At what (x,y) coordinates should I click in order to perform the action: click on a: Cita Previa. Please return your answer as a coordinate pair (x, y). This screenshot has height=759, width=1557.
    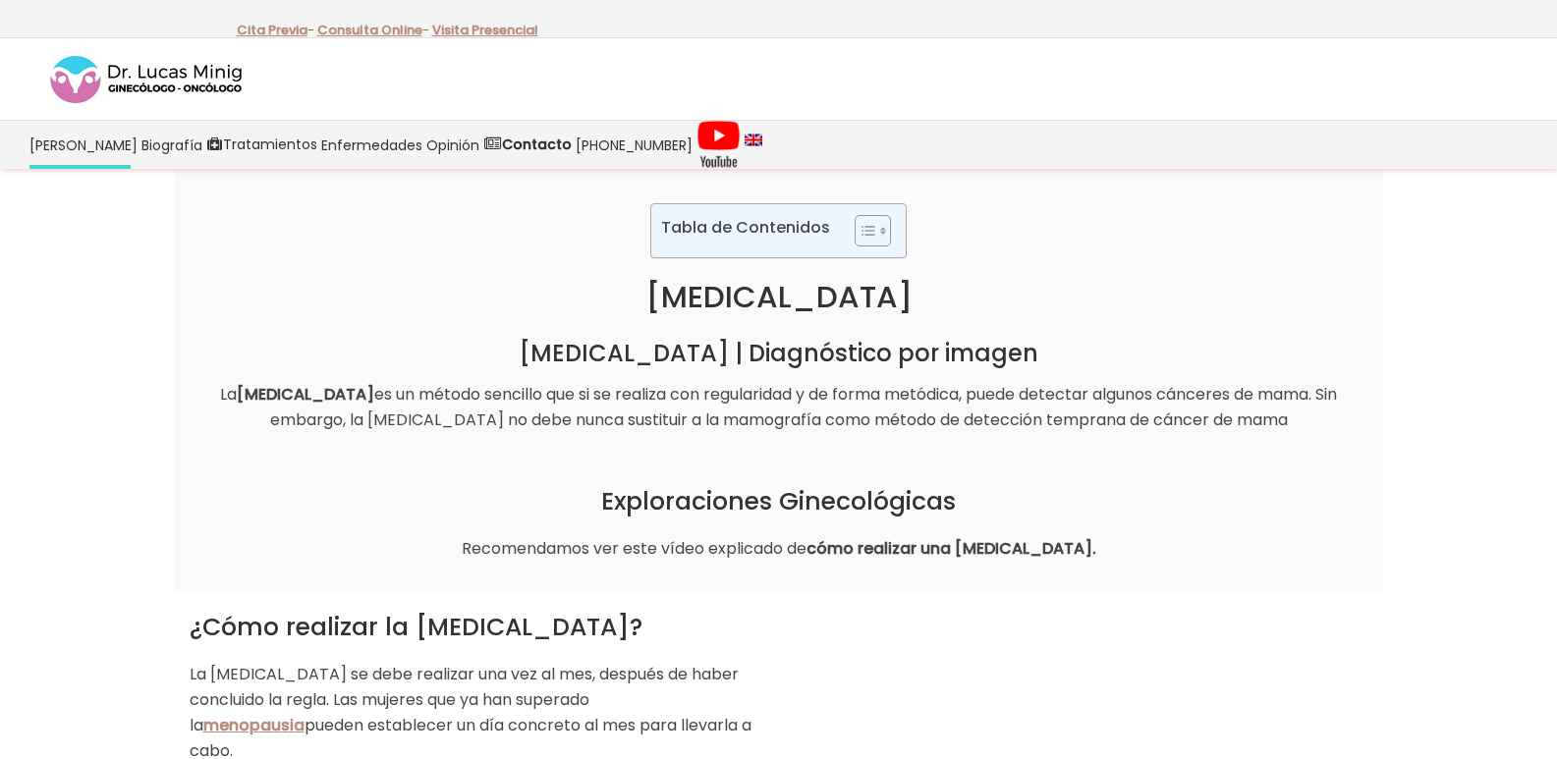
    Looking at the image, I should click on (272, 29).